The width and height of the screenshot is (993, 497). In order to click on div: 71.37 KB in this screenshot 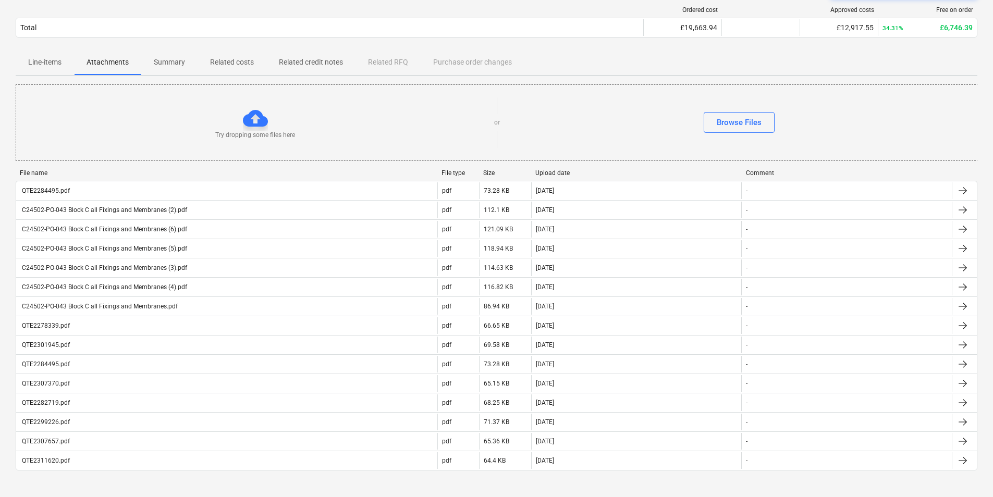, I will do `click(496, 422)`.